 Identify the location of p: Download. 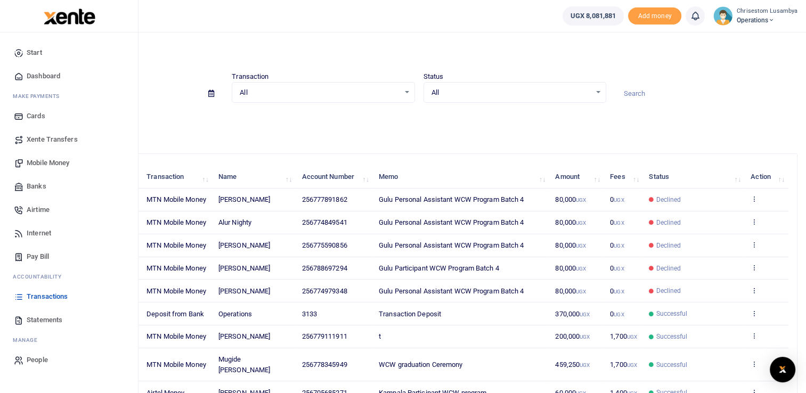
(419, 121).